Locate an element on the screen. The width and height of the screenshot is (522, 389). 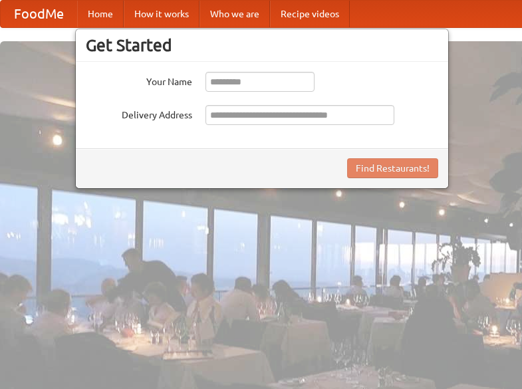
a: FoodMe is located at coordinates (39, 14).